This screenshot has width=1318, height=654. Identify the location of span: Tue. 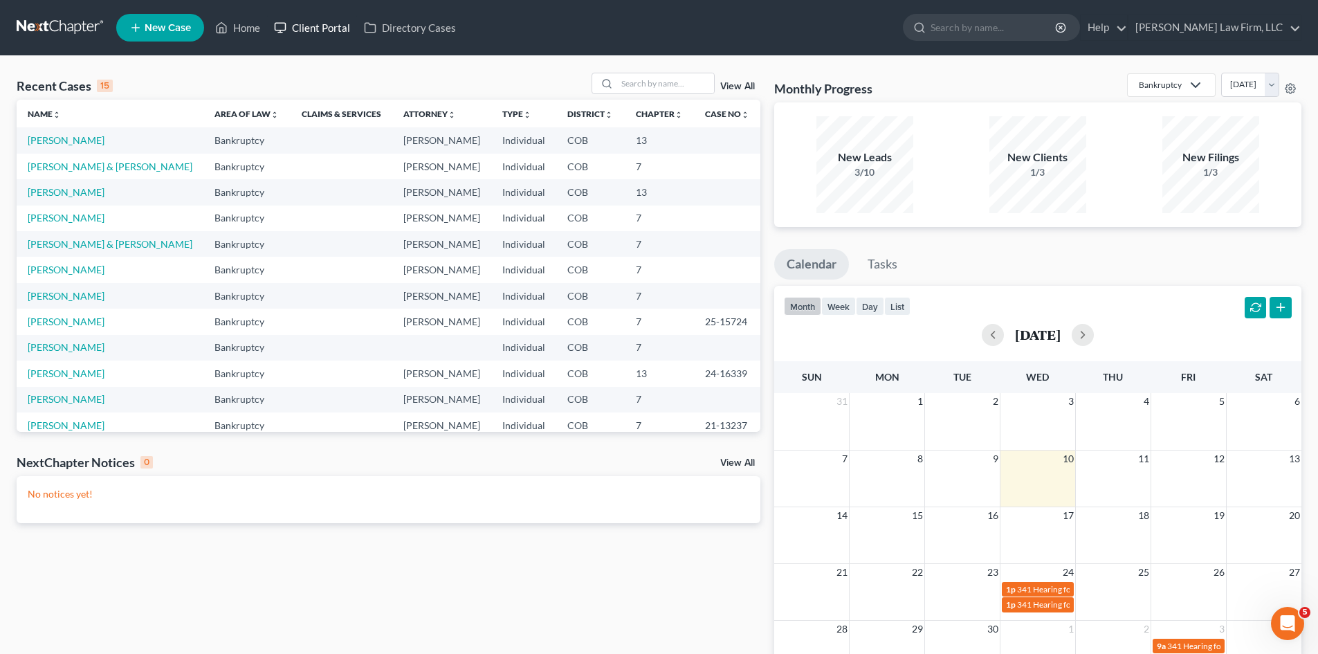
(963, 376).